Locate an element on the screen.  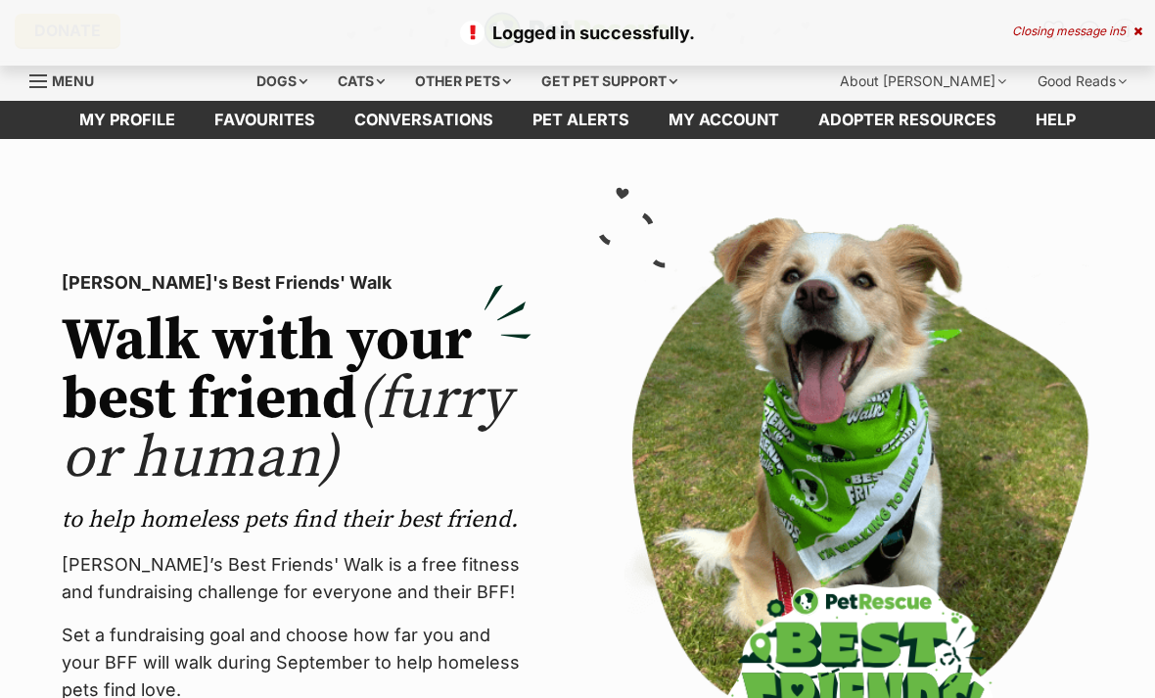
div: Other pets is located at coordinates (463, 81).